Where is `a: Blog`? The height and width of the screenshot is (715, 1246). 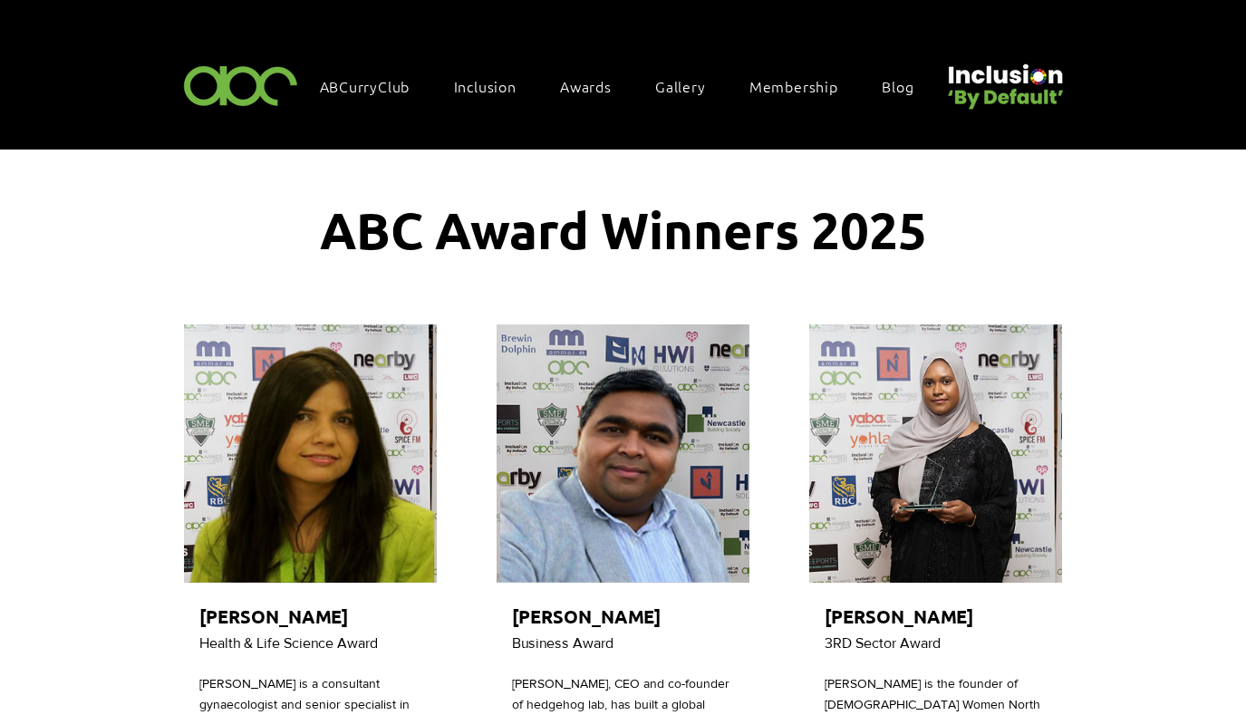
a: Blog is located at coordinates (907, 86).